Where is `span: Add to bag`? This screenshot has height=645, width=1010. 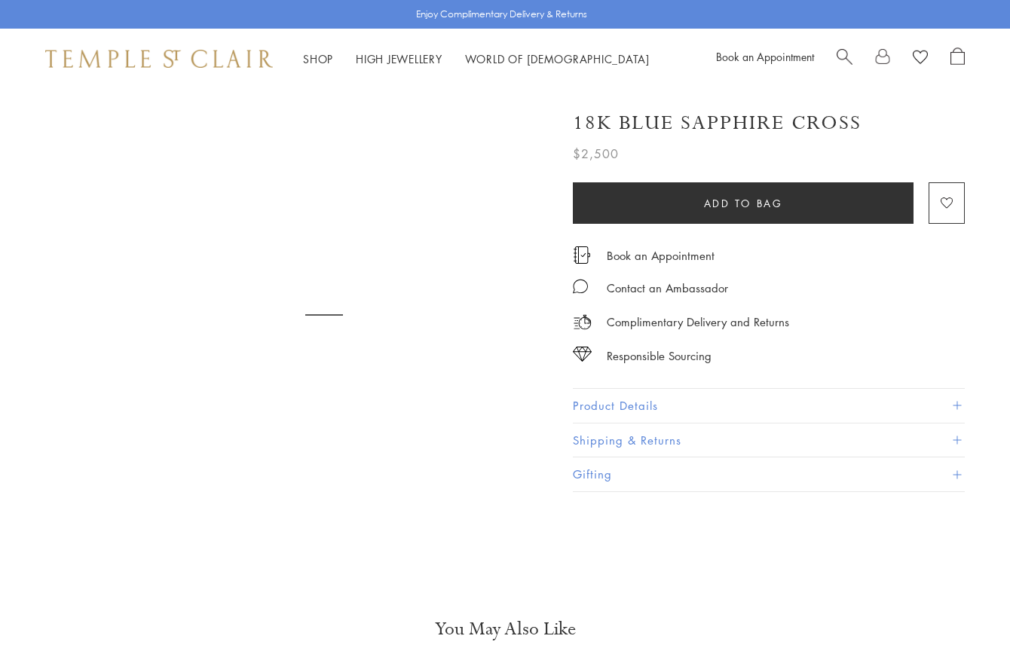
span: Add to bag is located at coordinates (743, 203).